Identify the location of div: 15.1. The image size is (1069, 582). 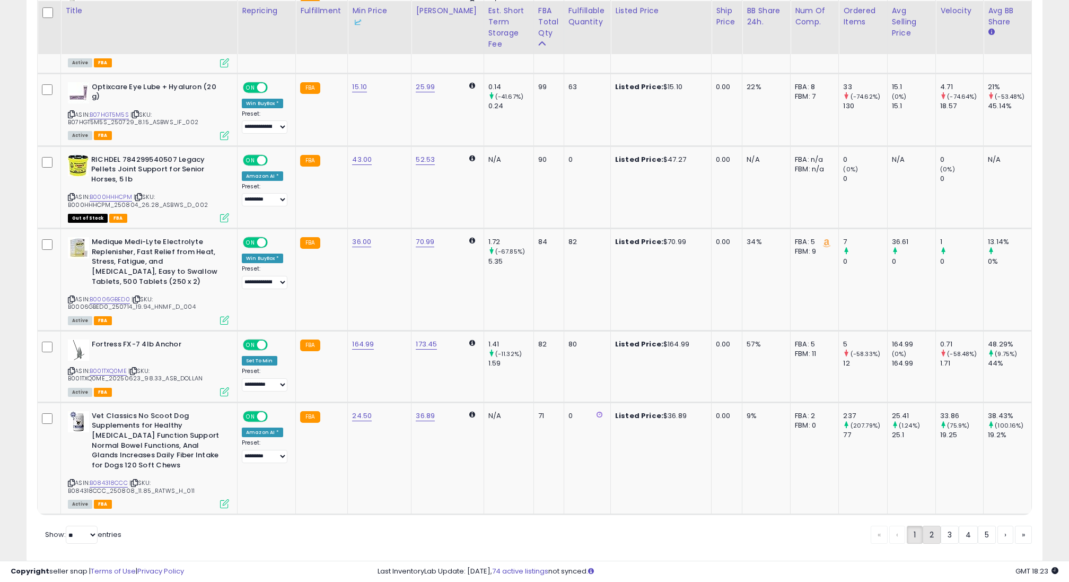
(914, 87).